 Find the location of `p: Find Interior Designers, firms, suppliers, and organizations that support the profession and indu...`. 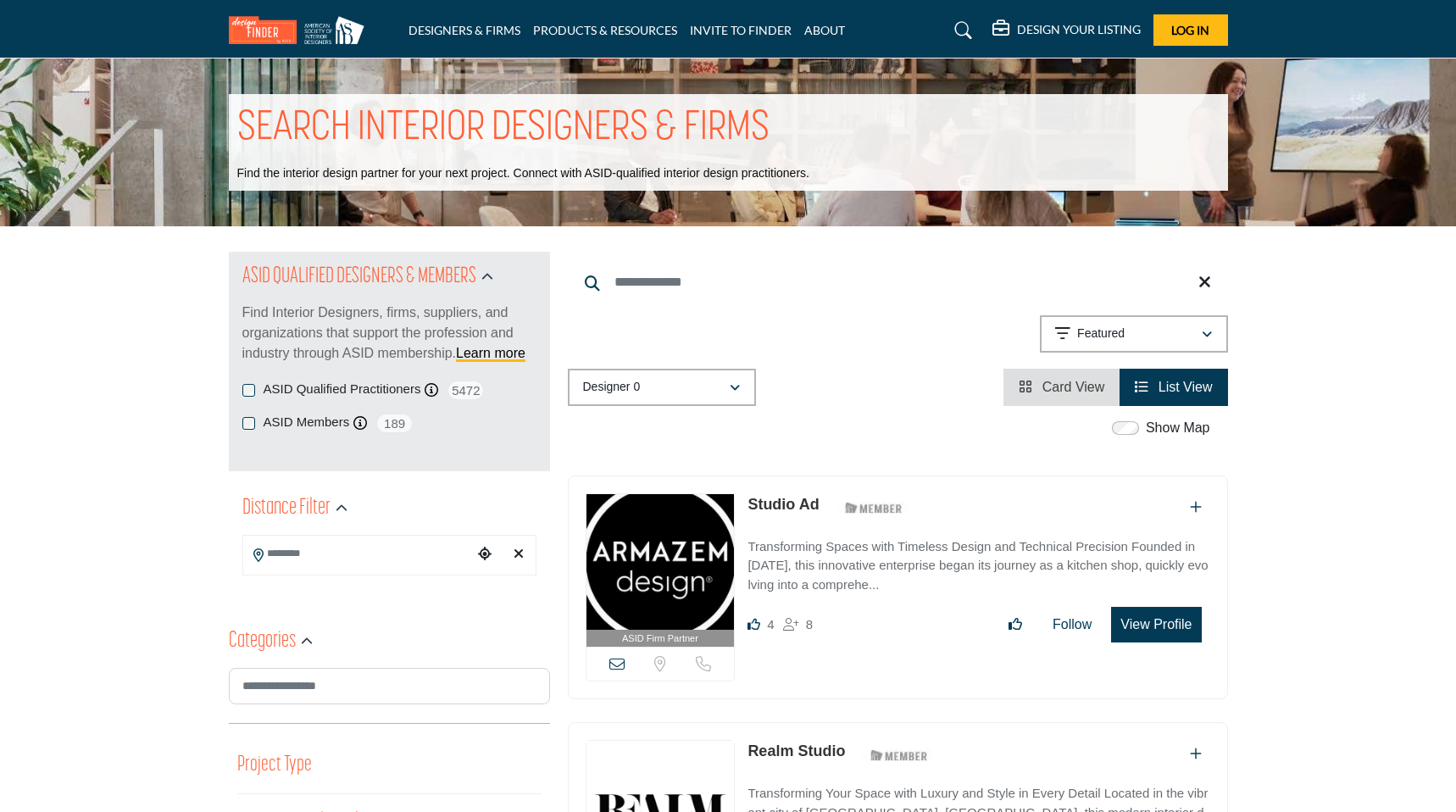

p: Find Interior Designers, firms, suppliers, and organizations that support the profession and indu... is located at coordinates (389, 333).